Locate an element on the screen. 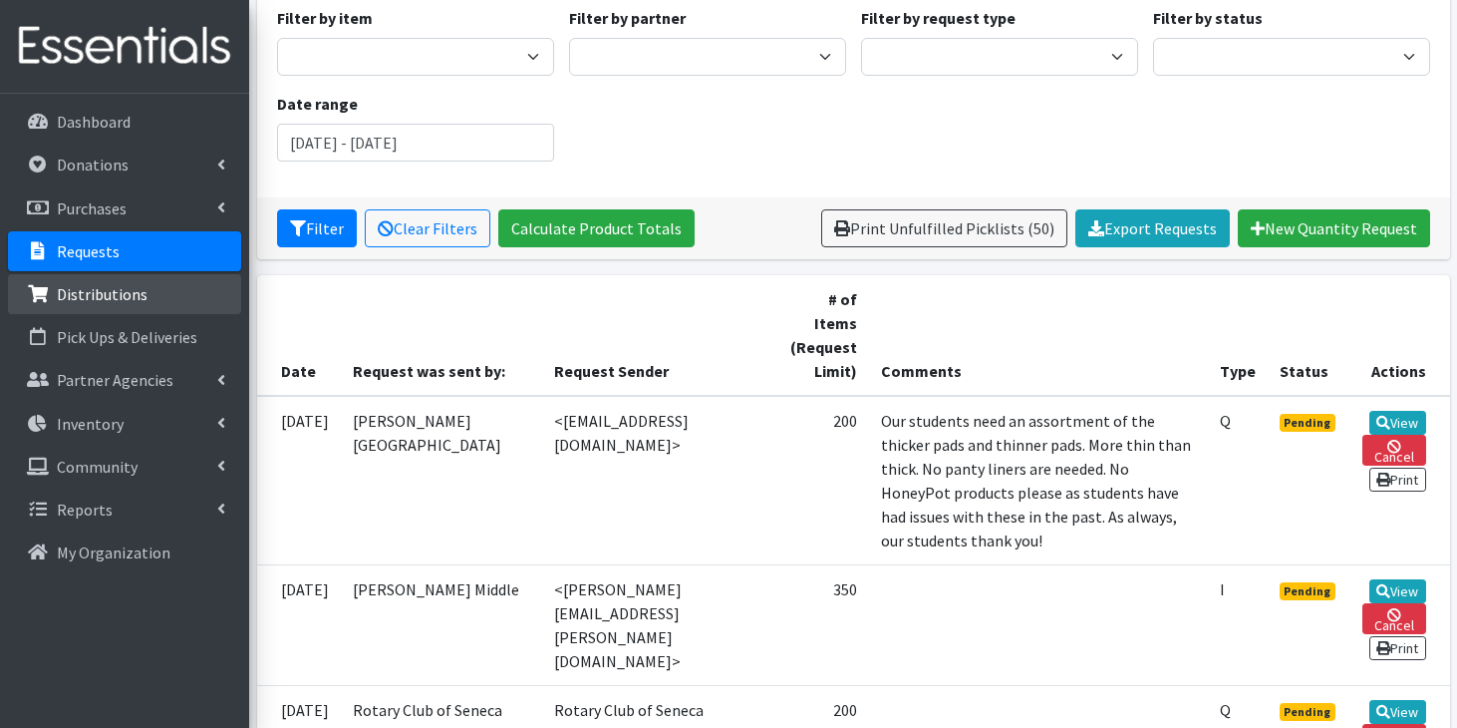 The width and height of the screenshot is (1457, 728). input: January 1, 2011 - December 31, 2011 is located at coordinates (416, 143).